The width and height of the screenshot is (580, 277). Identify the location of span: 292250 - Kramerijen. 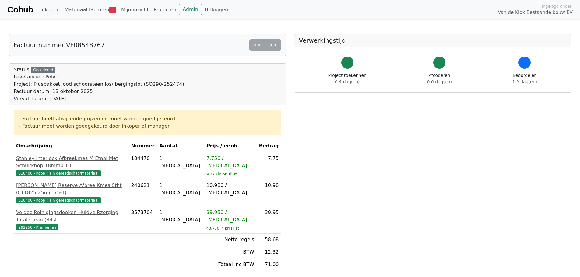
(37, 228).